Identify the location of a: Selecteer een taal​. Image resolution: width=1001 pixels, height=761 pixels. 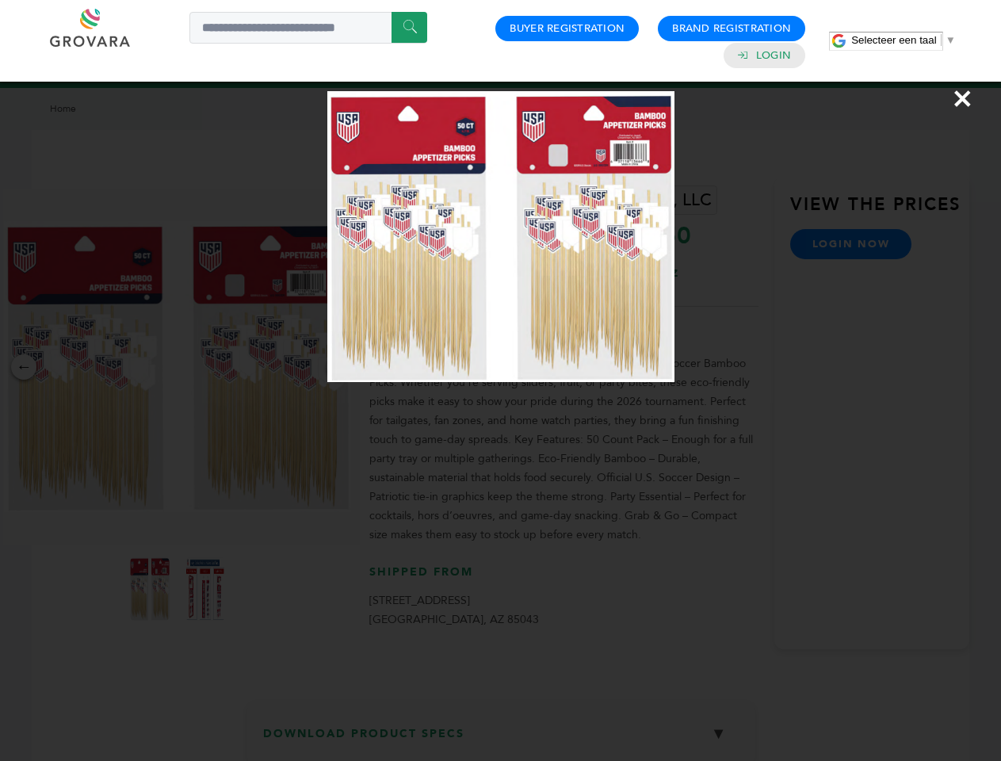
(904, 40).